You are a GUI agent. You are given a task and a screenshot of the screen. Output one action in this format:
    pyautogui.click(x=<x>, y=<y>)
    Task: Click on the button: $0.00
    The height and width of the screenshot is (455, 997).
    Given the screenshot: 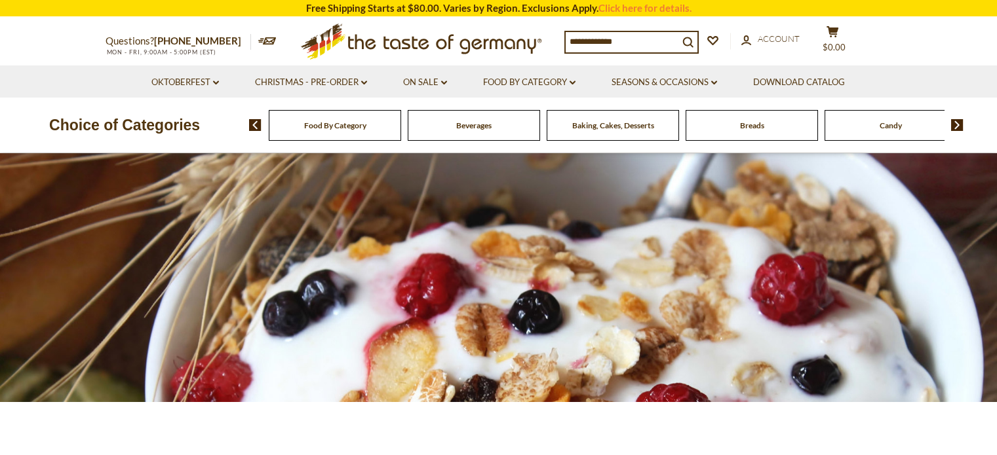 What is the action you would take?
    pyautogui.click(x=833, y=42)
    